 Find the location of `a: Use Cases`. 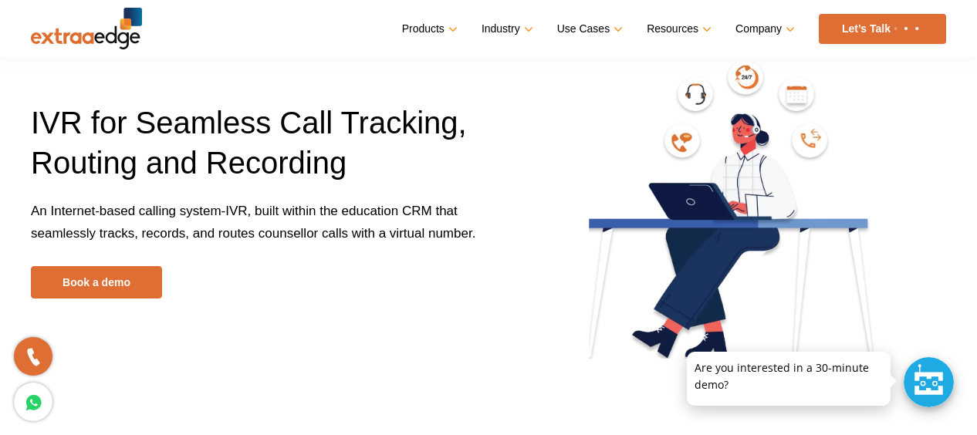

a: Use Cases is located at coordinates (588, 29).